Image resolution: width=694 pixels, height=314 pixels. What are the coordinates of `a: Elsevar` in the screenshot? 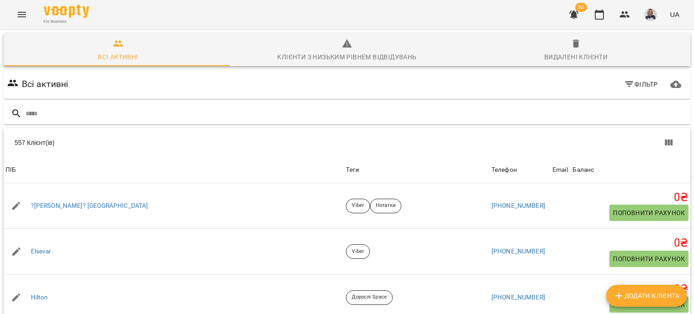 It's located at (41, 251).